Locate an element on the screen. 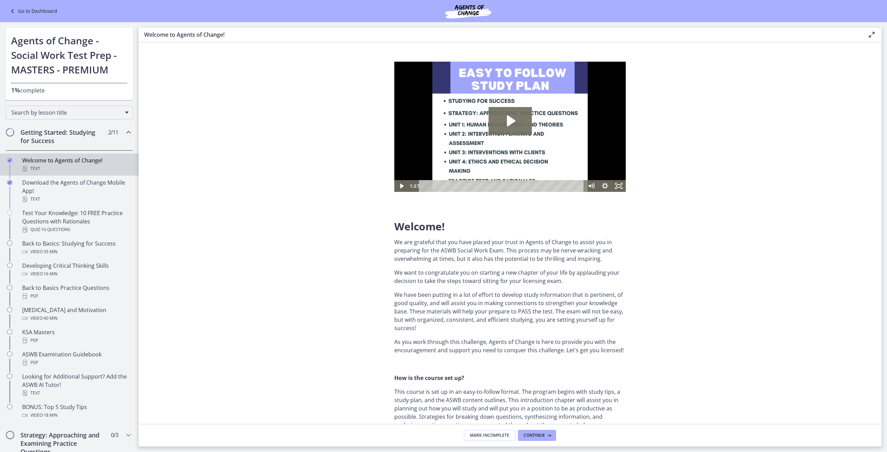 The width and height of the screenshot is (887, 452). div: Quiz is located at coordinates (76, 230).